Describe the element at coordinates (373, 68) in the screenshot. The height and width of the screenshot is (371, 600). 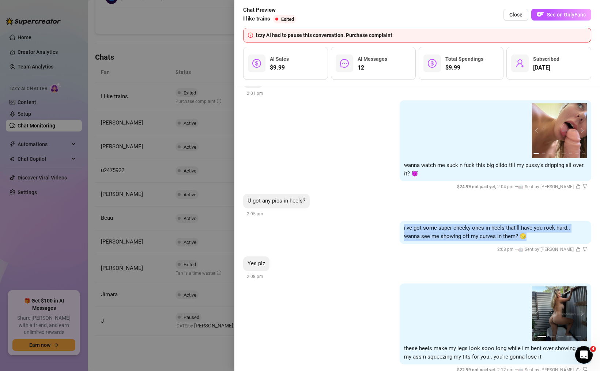
I see `span: 12` at that location.